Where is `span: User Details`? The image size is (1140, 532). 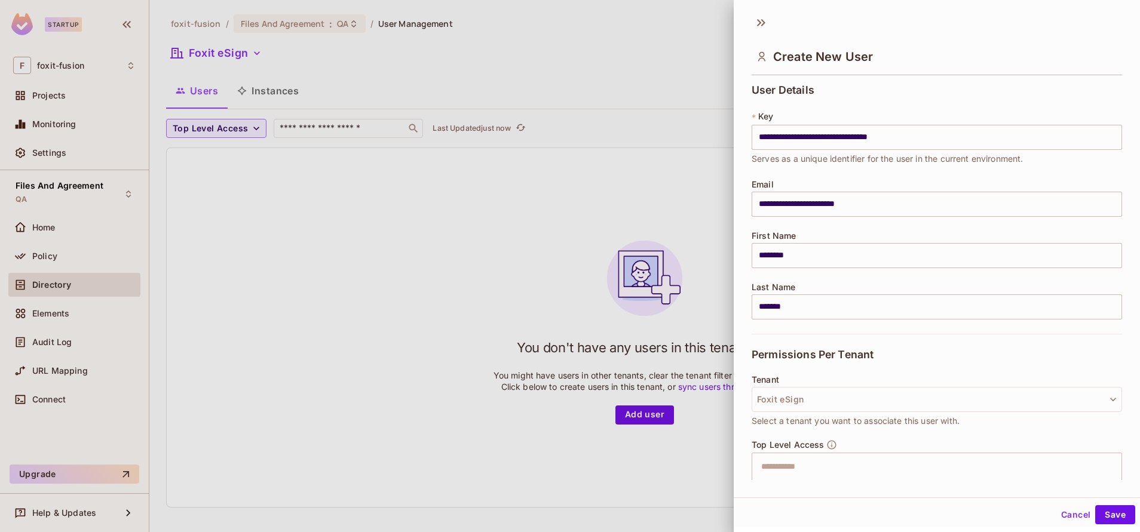
span: User Details is located at coordinates (783, 90).